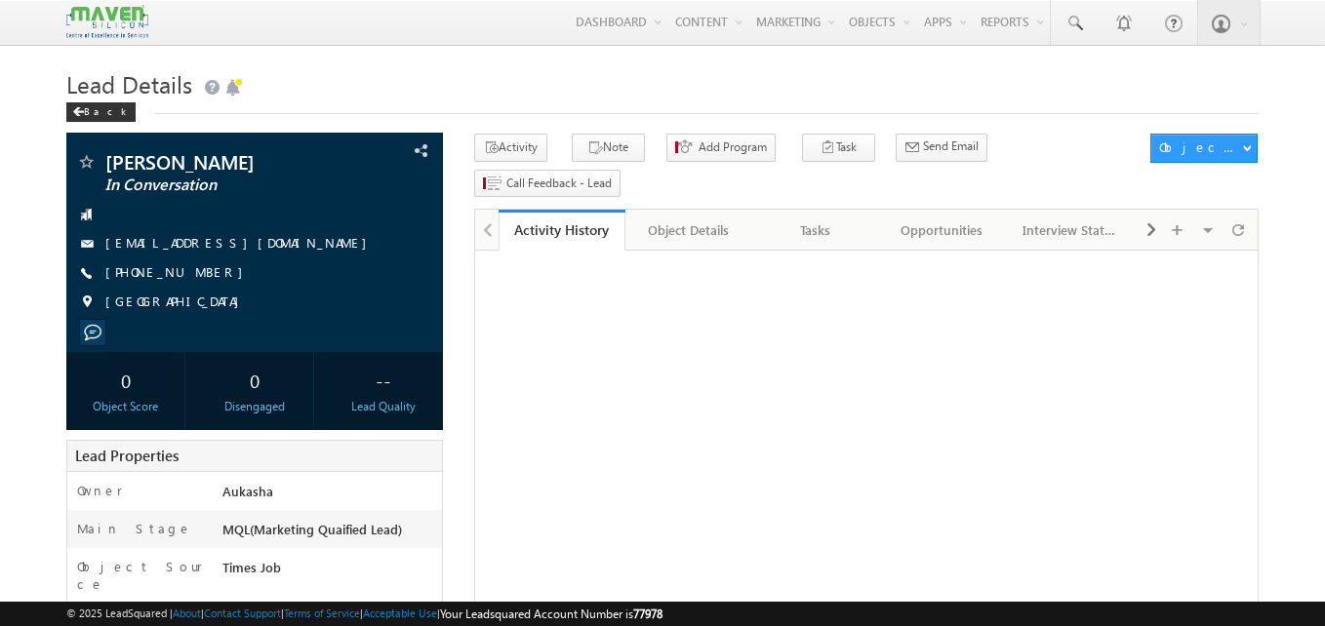 Image resolution: width=1325 pixels, height=626 pixels. Describe the element at coordinates (100, 491) in the screenshot. I see `label: Owner` at that location.